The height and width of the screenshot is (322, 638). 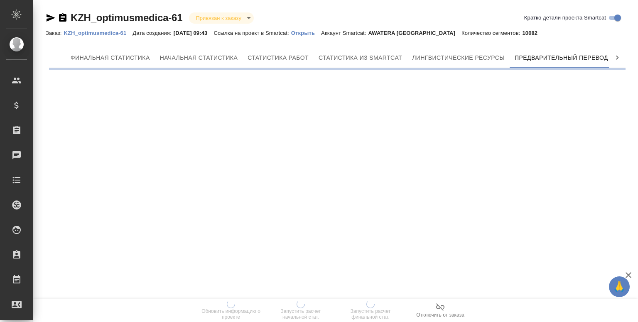 I want to click on p: Заказ:, so click(x=54, y=33).